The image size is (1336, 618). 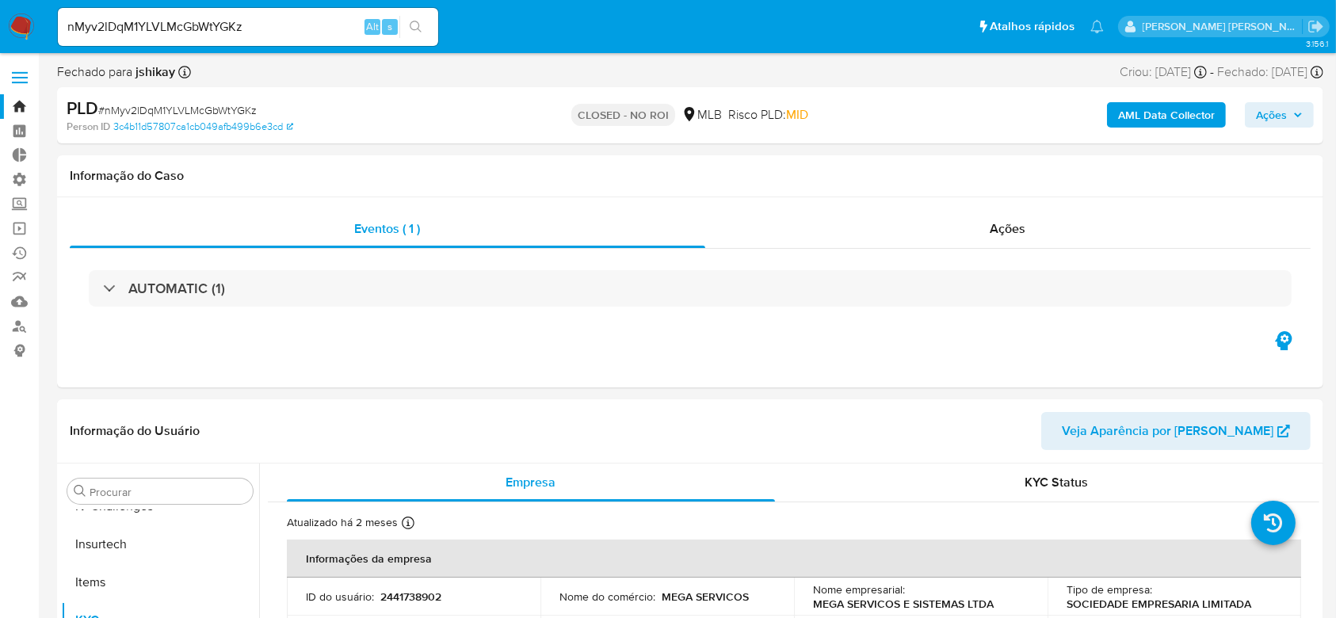 What do you see at coordinates (203, 127) in the screenshot?
I see `a: 3c4b11d57807ca1cb049afb499b6e3cd` at bounding box center [203, 127].